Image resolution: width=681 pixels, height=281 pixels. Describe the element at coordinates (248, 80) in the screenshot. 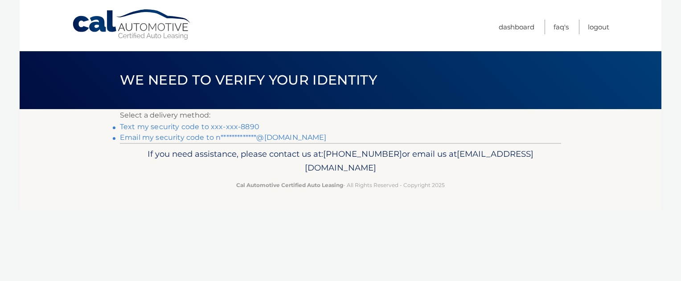

I see `span: We need to verify your identity` at that location.